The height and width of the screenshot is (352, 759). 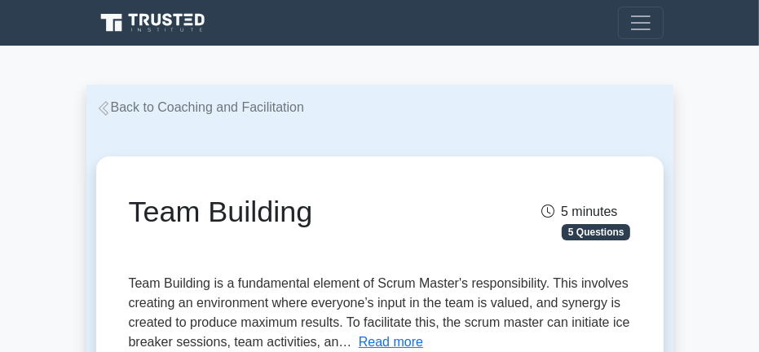 I want to click on span: 5 Questions, so click(x=596, y=232).